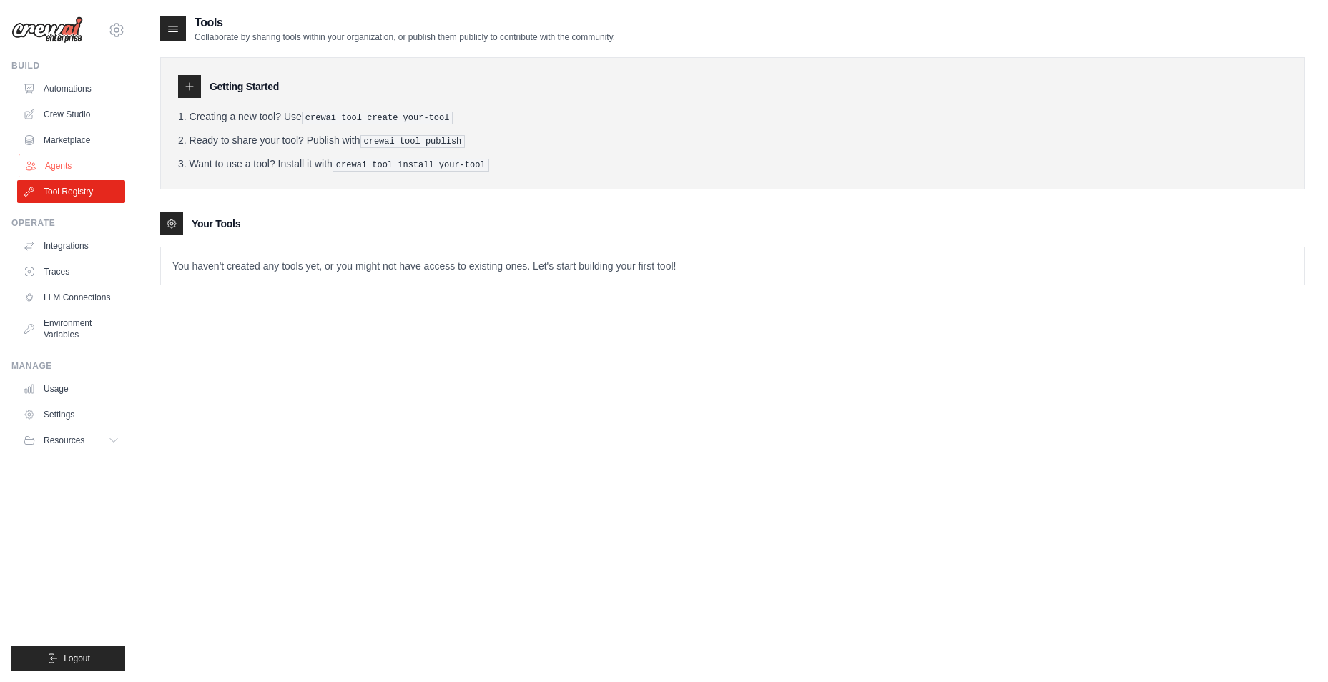 This screenshot has width=1328, height=682. I want to click on a: Automations, so click(71, 89).